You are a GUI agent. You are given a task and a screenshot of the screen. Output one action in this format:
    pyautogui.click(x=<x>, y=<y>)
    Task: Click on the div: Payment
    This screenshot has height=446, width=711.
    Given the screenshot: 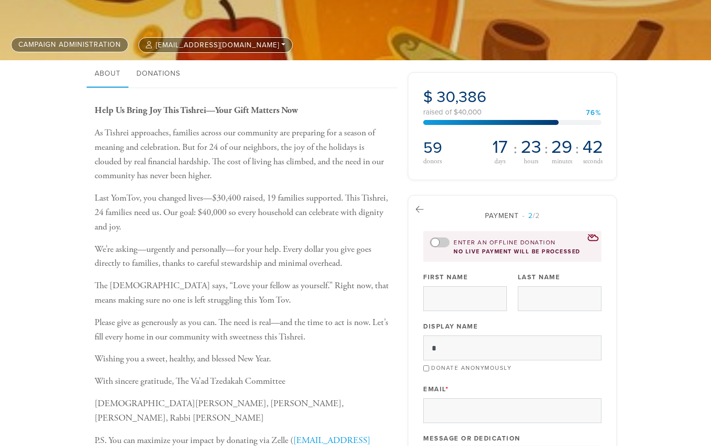 What is the action you would take?
    pyautogui.click(x=512, y=215)
    